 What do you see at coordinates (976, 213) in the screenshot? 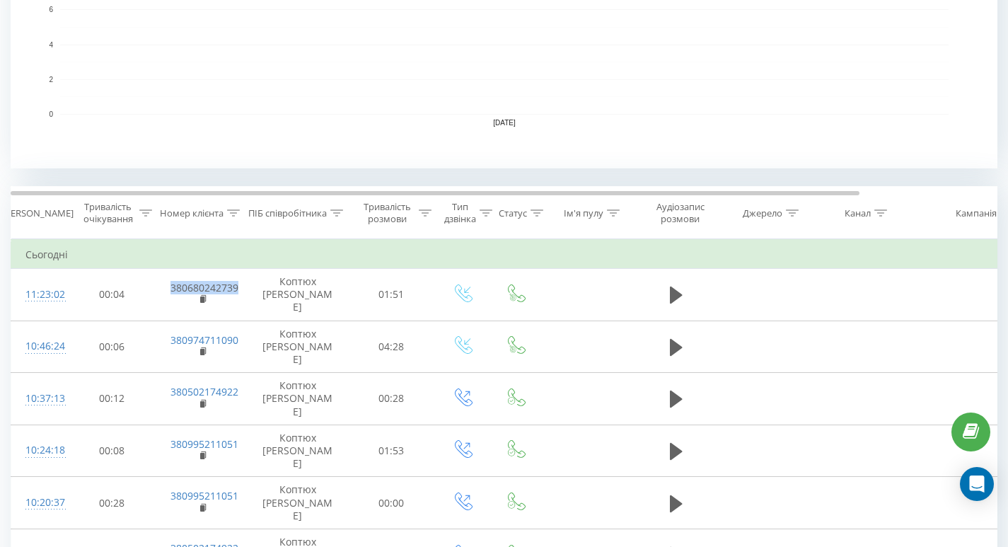
I see `div: Кампанія` at bounding box center [976, 213].